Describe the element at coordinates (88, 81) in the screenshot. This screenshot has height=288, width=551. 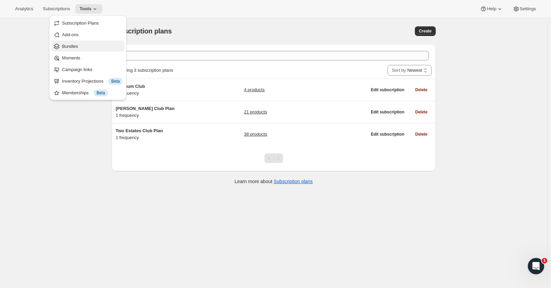
I see `button: Inventory Projections` at that location.